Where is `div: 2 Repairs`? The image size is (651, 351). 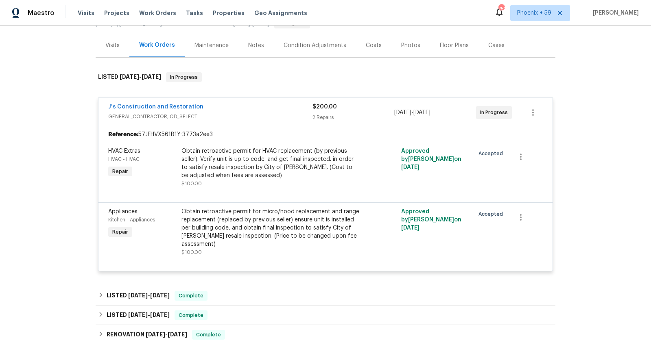
div: 2 Repairs is located at coordinates (353, 118).